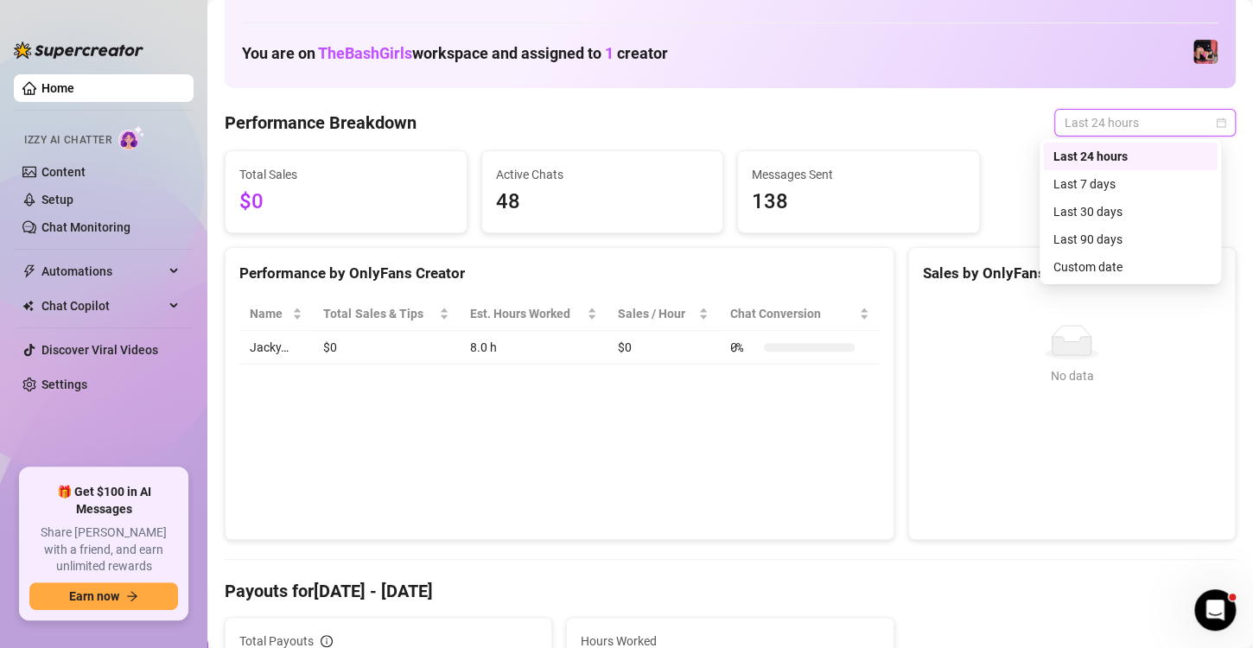 The height and width of the screenshot is (648, 1253). What do you see at coordinates (104, 500) in the screenshot?
I see `span: 🎁 Get $100 in AI Messages` at bounding box center [104, 500].